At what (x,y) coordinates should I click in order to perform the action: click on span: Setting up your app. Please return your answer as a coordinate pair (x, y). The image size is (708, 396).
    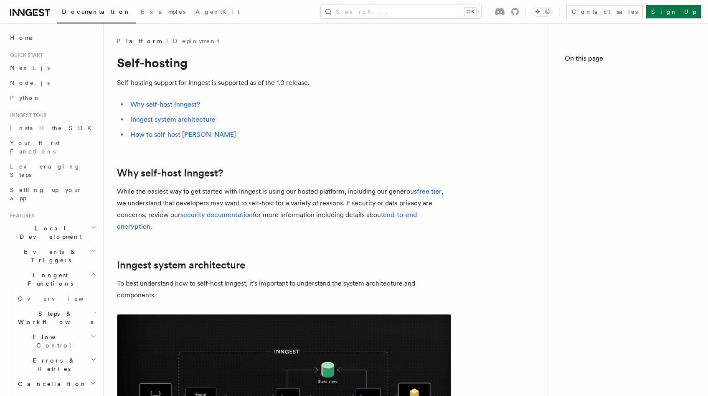
    Looking at the image, I should click on (46, 194).